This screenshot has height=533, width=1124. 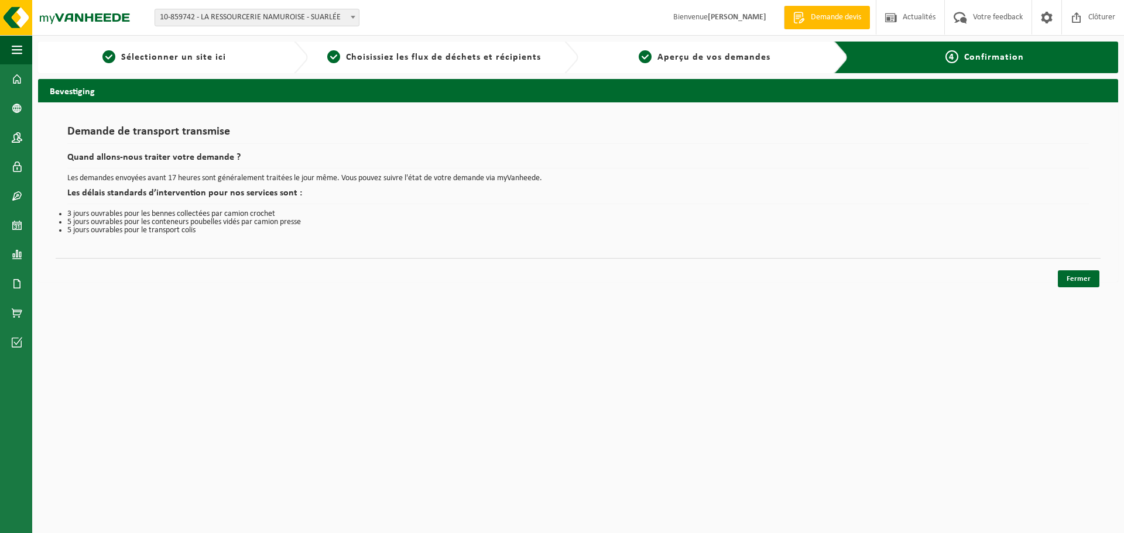 I want to click on span: Confirmation, so click(x=994, y=57).